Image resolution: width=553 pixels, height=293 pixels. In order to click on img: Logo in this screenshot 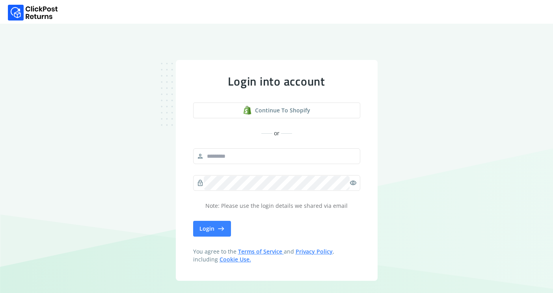, I will do `click(33, 13)`.